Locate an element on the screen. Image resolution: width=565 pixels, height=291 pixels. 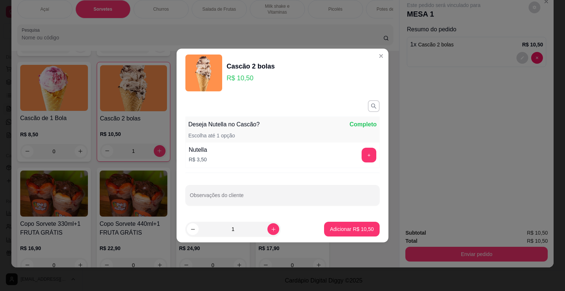
img: product-image is located at coordinates (204, 73).